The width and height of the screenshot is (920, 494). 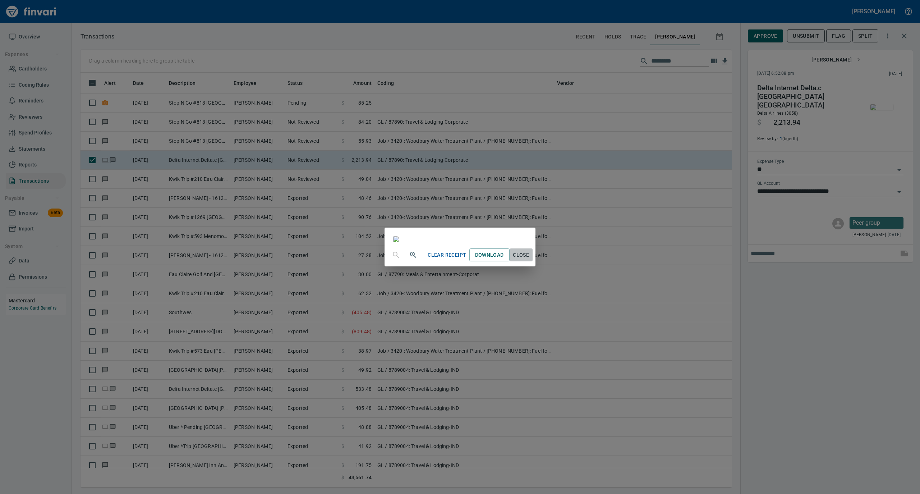 I want to click on button: Close, so click(x=521, y=255).